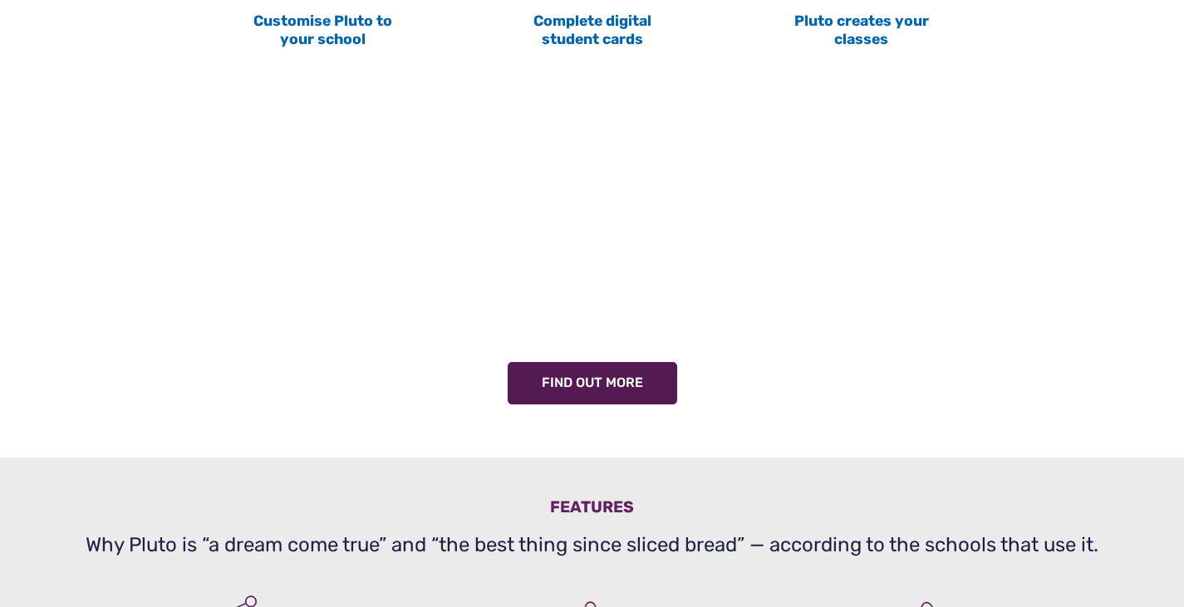  I want to click on h3: Features, so click(592, 510).